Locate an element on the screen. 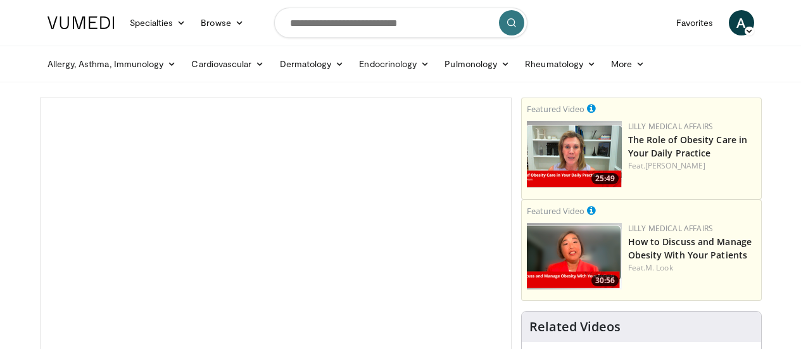  h4: Related Videos is located at coordinates (575, 327).